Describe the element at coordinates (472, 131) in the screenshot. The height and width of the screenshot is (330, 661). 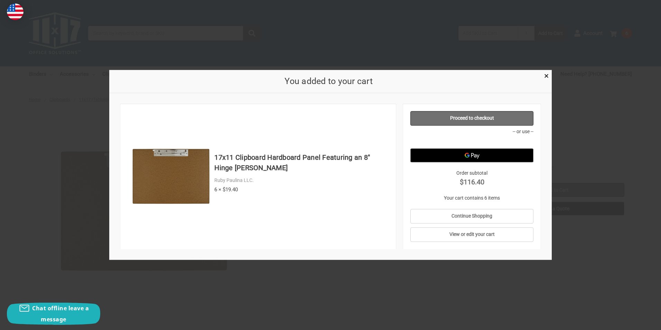
I see `p: -- or use --` at that location.